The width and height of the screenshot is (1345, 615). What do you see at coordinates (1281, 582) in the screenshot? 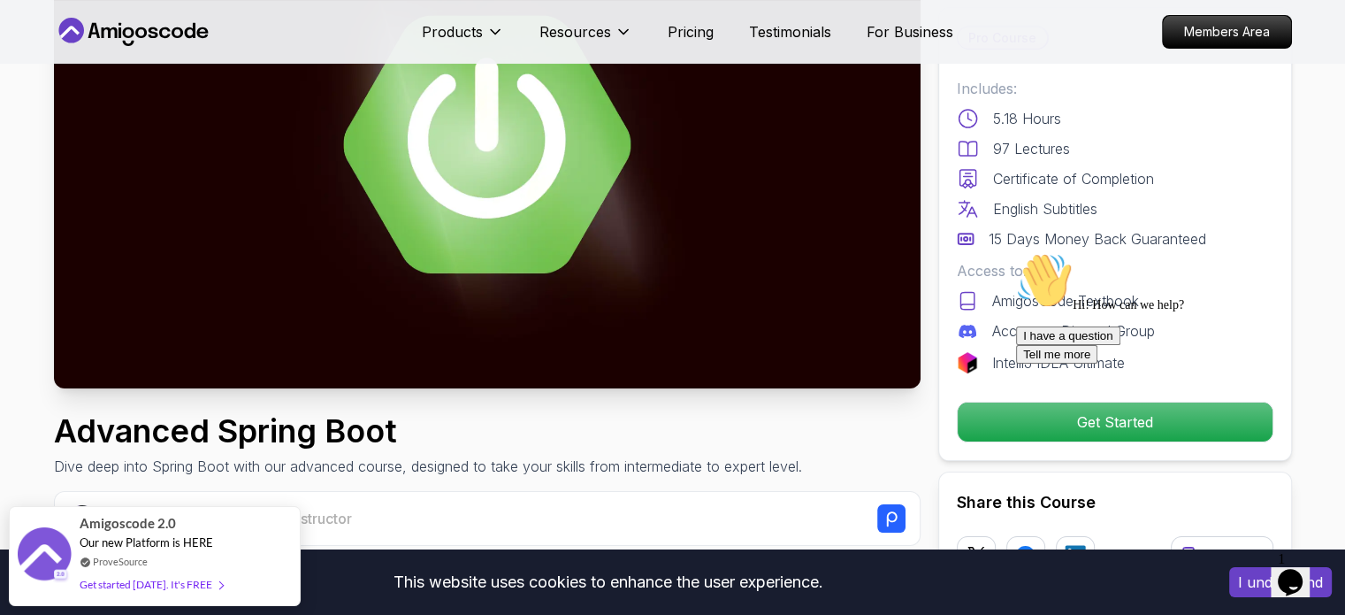
I see `button: Accept cookies` at bounding box center [1281, 582].